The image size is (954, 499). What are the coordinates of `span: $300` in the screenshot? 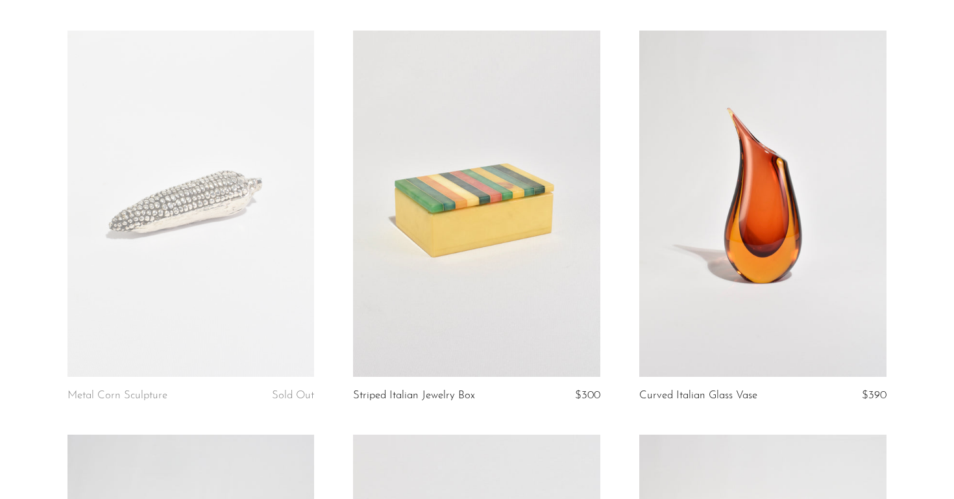 It's located at (587, 395).